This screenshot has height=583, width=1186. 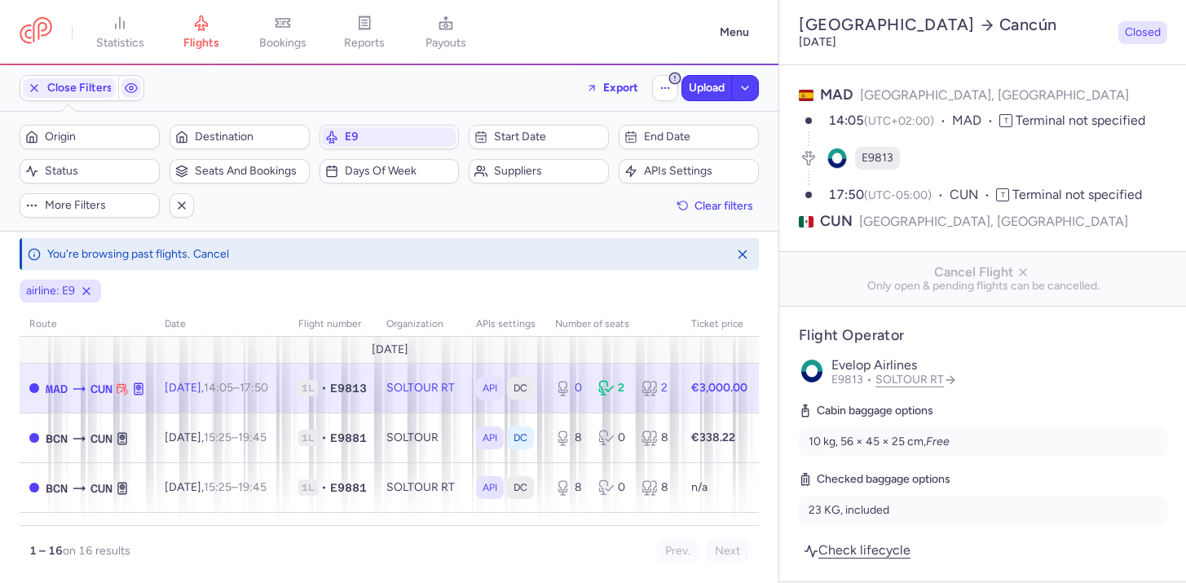 What do you see at coordinates (837, 158) in the screenshot?
I see `figure: E9 airline logo` at bounding box center [837, 158].